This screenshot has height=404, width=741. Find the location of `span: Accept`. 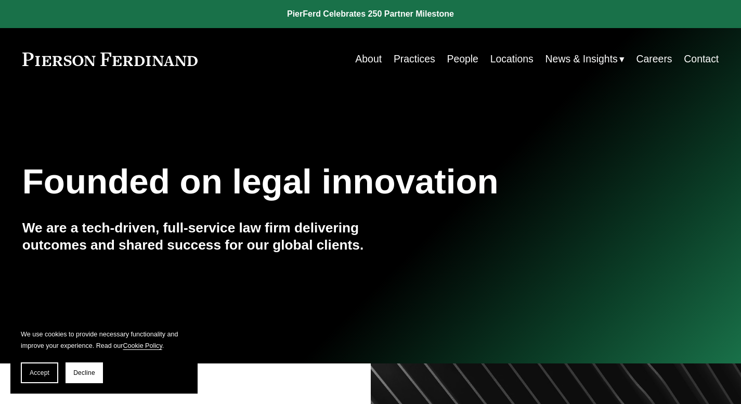

span: Accept is located at coordinates (40, 373).